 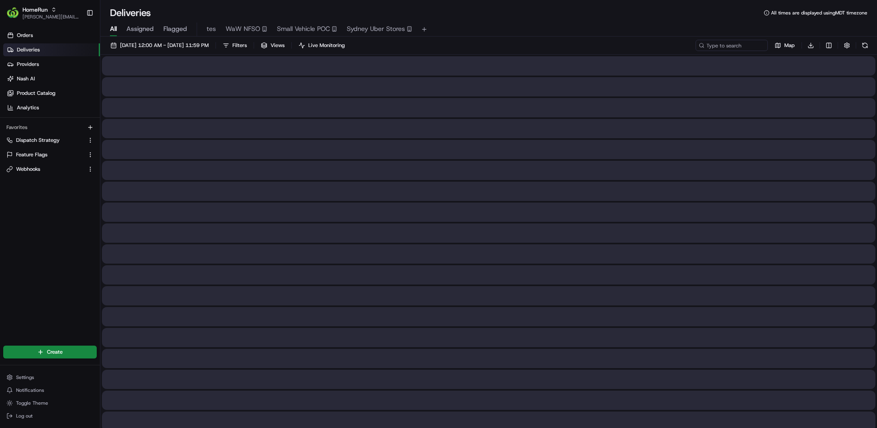 What do you see at coordinates (113, 29) in the screenshot?
I see `span: All` at bounding box center [113, 29].